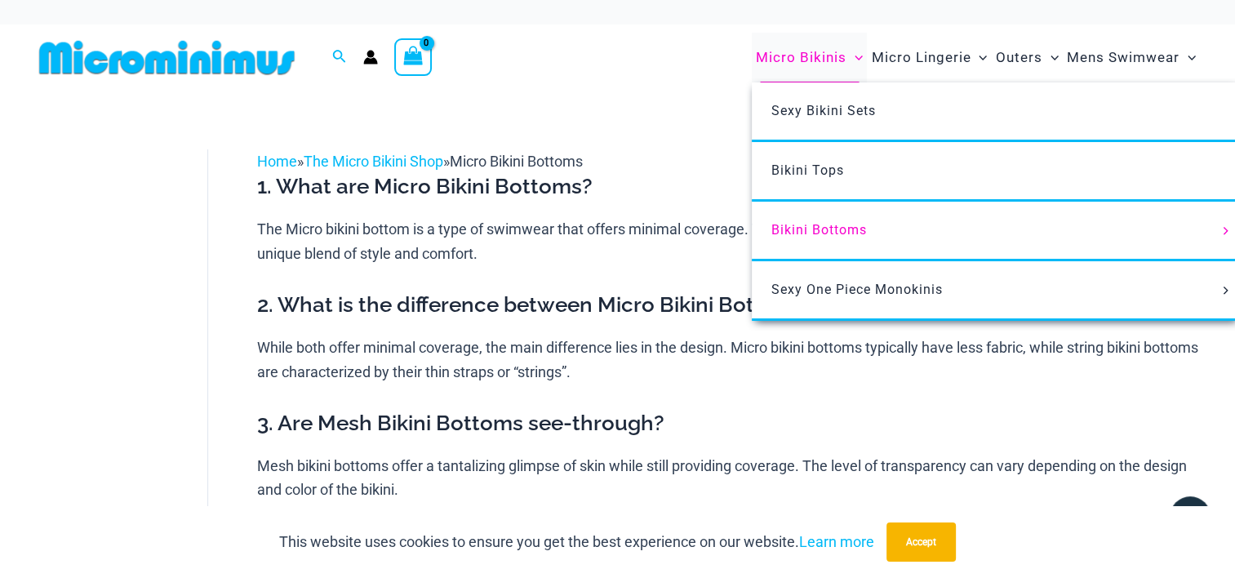 This screenshot has width=1235, height=578. Describe the element at coordinates (729, 478) in the screenshot. I see `p: Mesh bikini bottoms offer a tantalizing glimpse of skin while still providing coverage. The level...` at that location.